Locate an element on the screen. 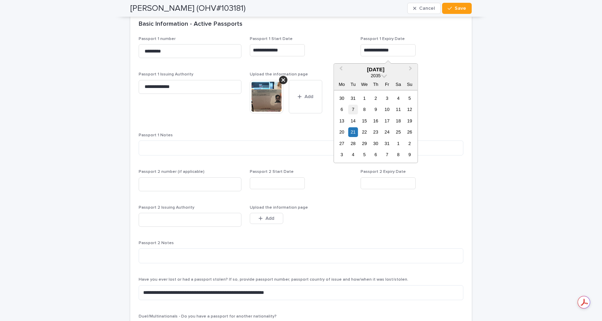 The image size is (602, 321). div: Choose Saturday, 1 September 2035 is located at coordinates (398, 143).